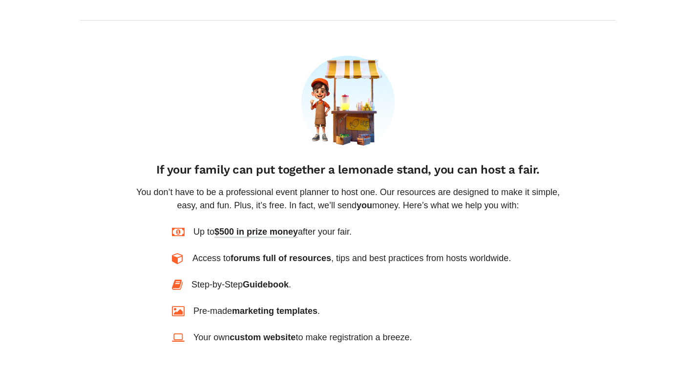 Image resolution: width=696 pixels, height=374 pixels. I want to click on span: marketing templates, so click(275, 311).